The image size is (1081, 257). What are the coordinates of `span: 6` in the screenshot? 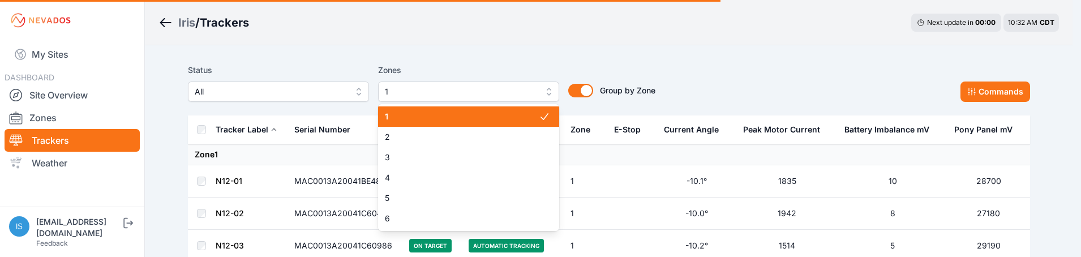 It's located at (462, 219).